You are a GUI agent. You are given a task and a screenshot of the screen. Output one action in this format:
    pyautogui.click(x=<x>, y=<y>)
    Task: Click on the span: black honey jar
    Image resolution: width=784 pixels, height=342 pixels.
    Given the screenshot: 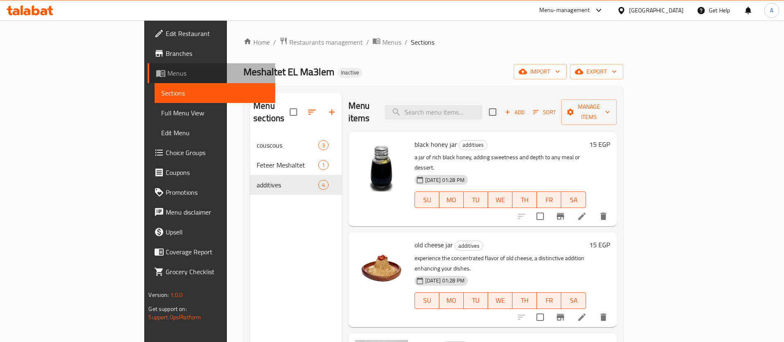 What is the action you would take?
    pyautogui.click(x=436, y=144)
    